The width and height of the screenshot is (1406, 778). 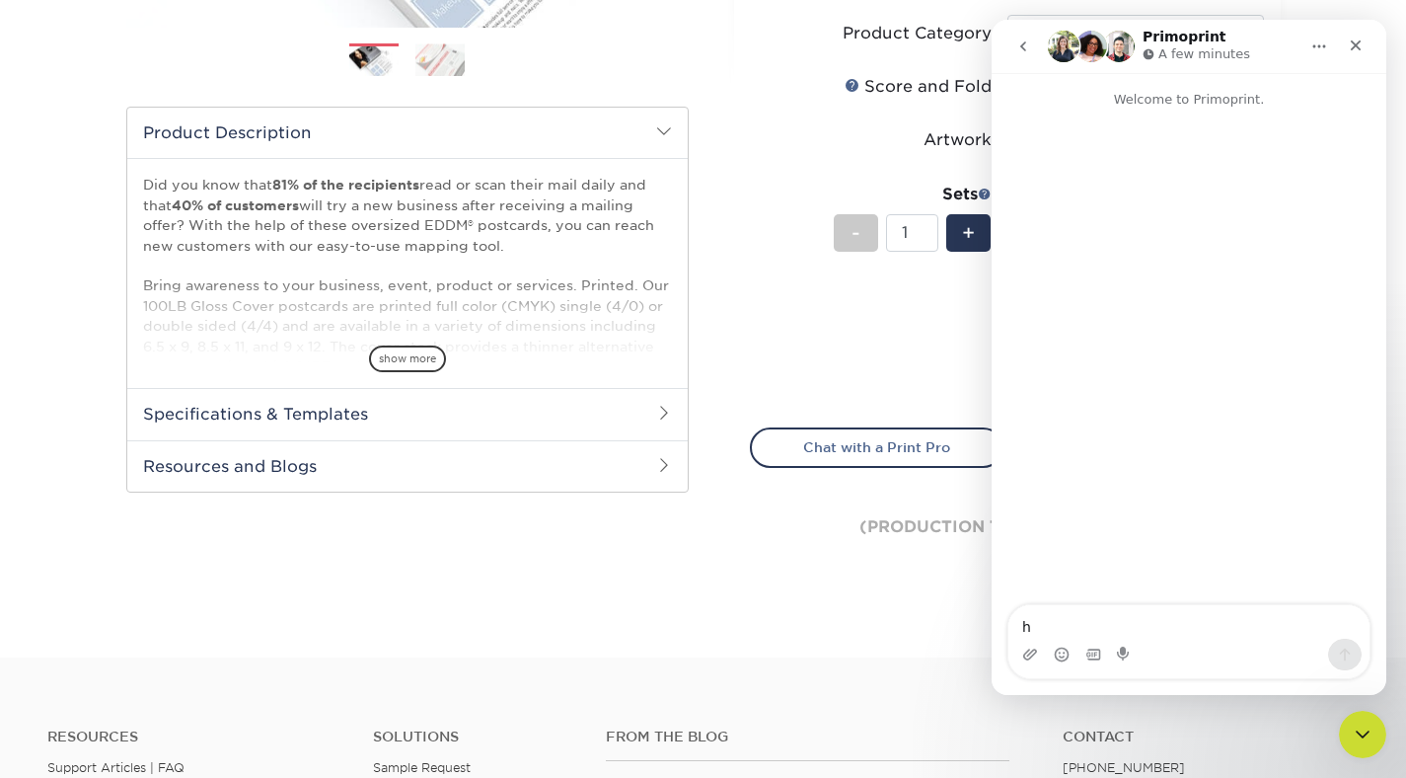 What do you see at coordinates (38, 634) in the screenshot?
I see `button: Upload attachment` at bounding box center [38, 634].